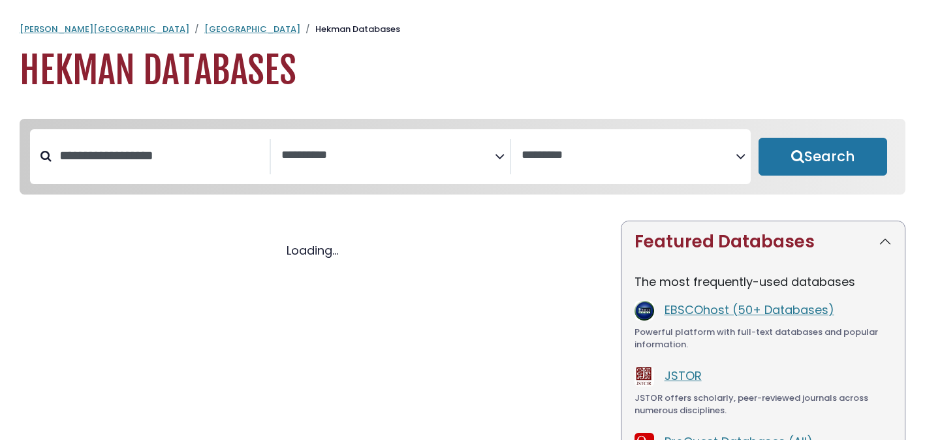  What do you see at coordinates (763, 404) in the screenshot?
I see `div: JSTOR offers scholarly, peer-reviewed journals across numerous disciplines.` at bounding box center [763, 404].